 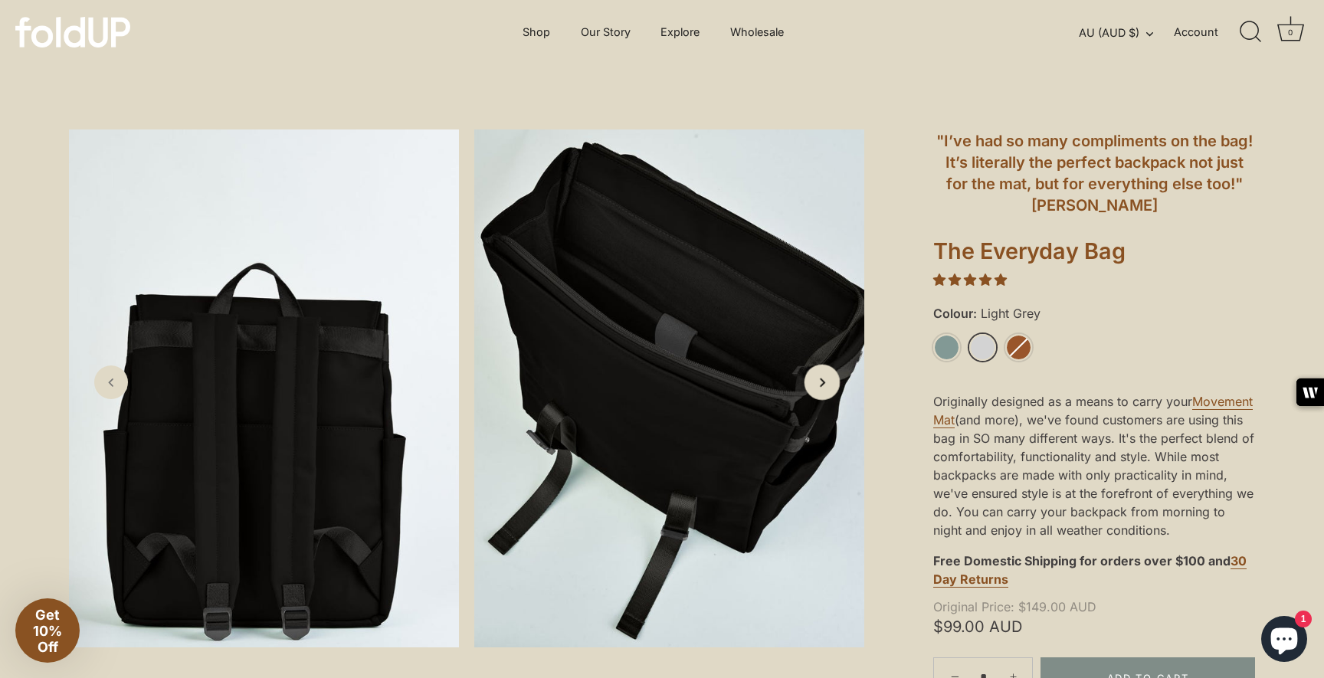 I want to click on div: Primary navigation, so click(x=653, y=32).